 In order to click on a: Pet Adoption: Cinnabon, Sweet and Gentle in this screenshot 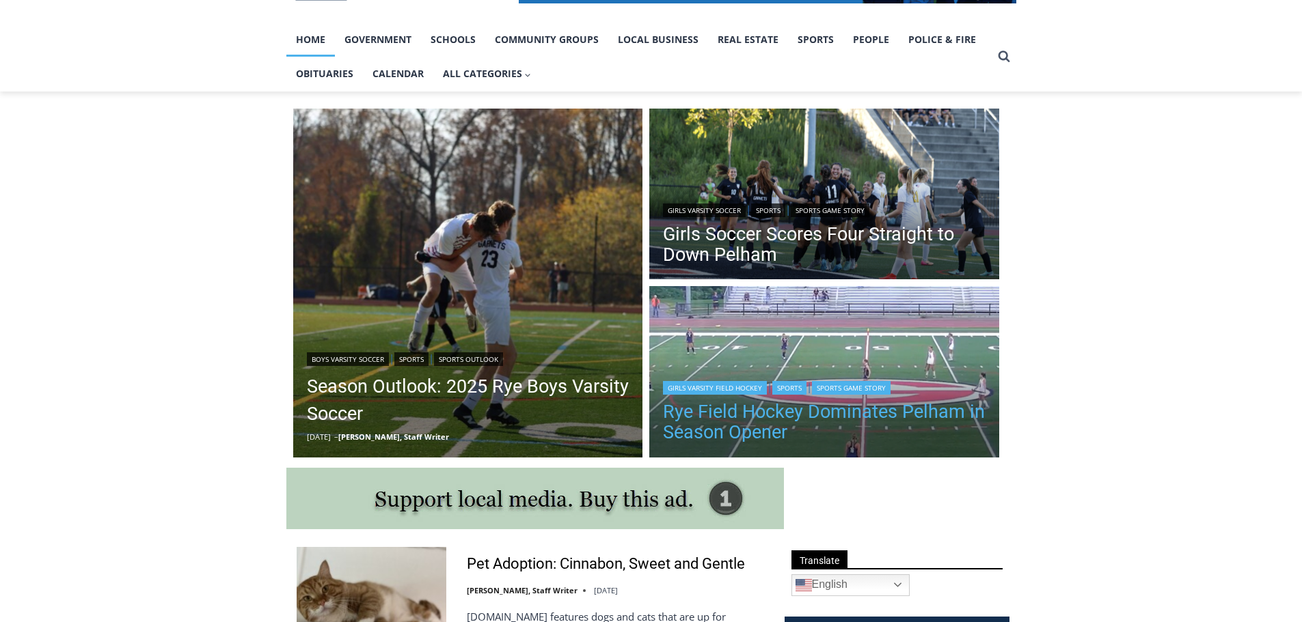, I will do `click(605, 564)`.